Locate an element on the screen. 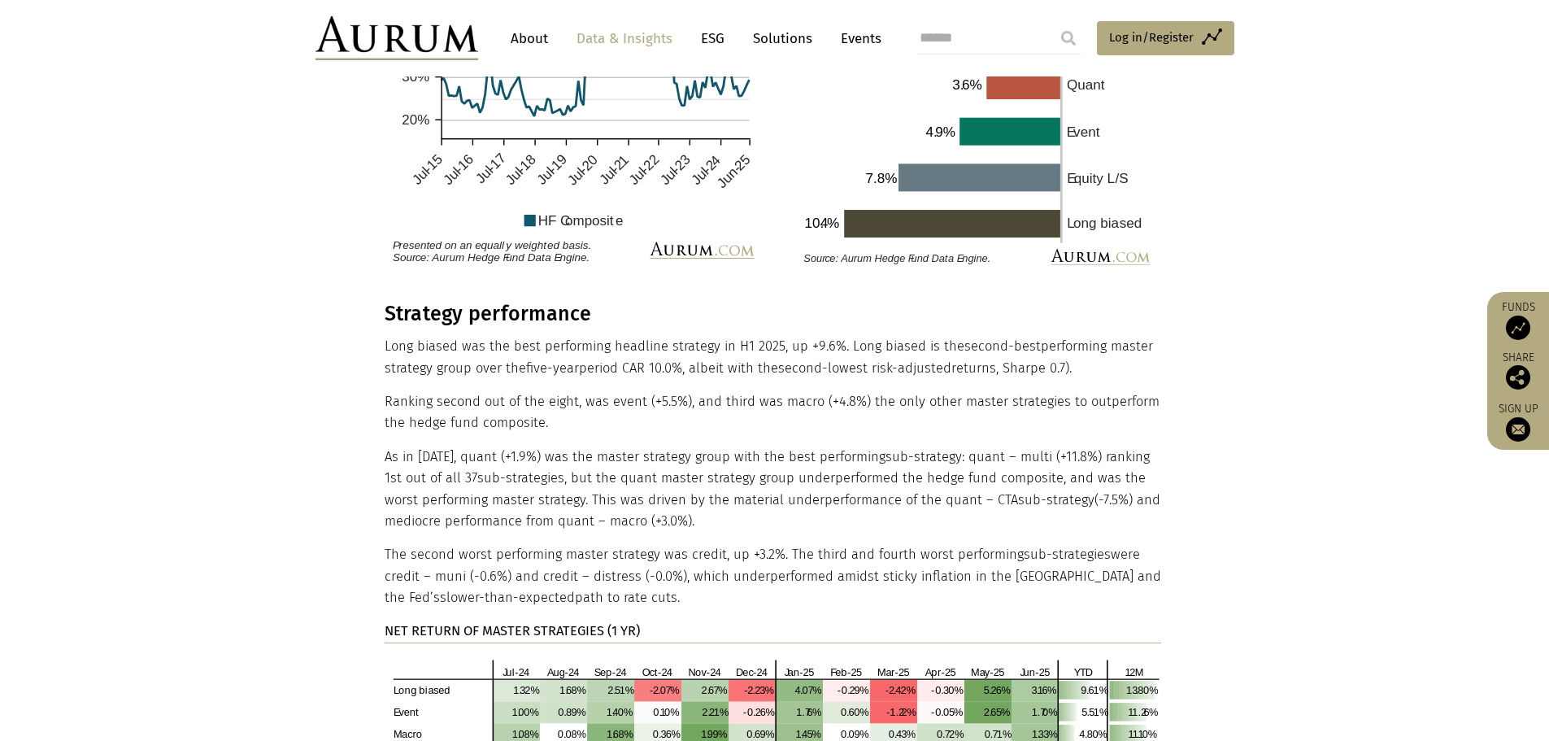 Image resolution: width=1549 pixels, height=741 pixels. img: Sign up to our newsletter is located at coordinates (1518, 429).